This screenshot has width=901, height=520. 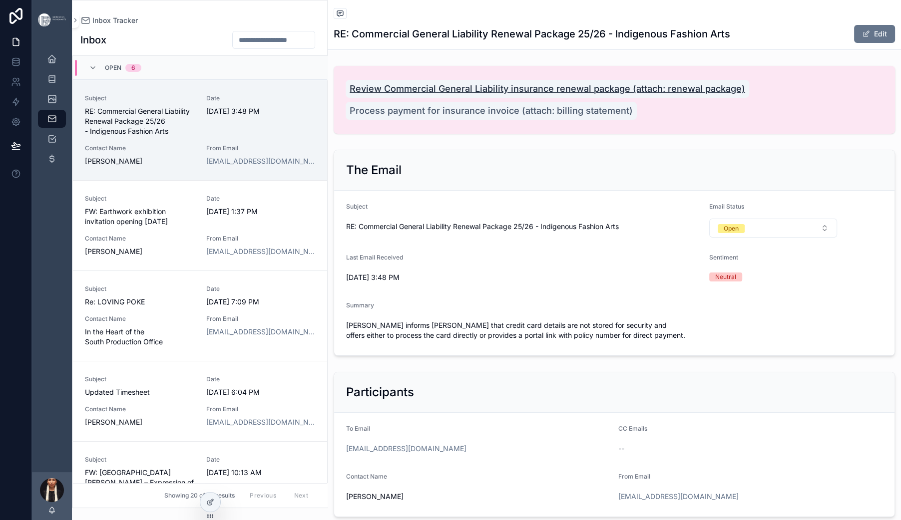 I want to click on span: To Email, so click(x=358, y=428).